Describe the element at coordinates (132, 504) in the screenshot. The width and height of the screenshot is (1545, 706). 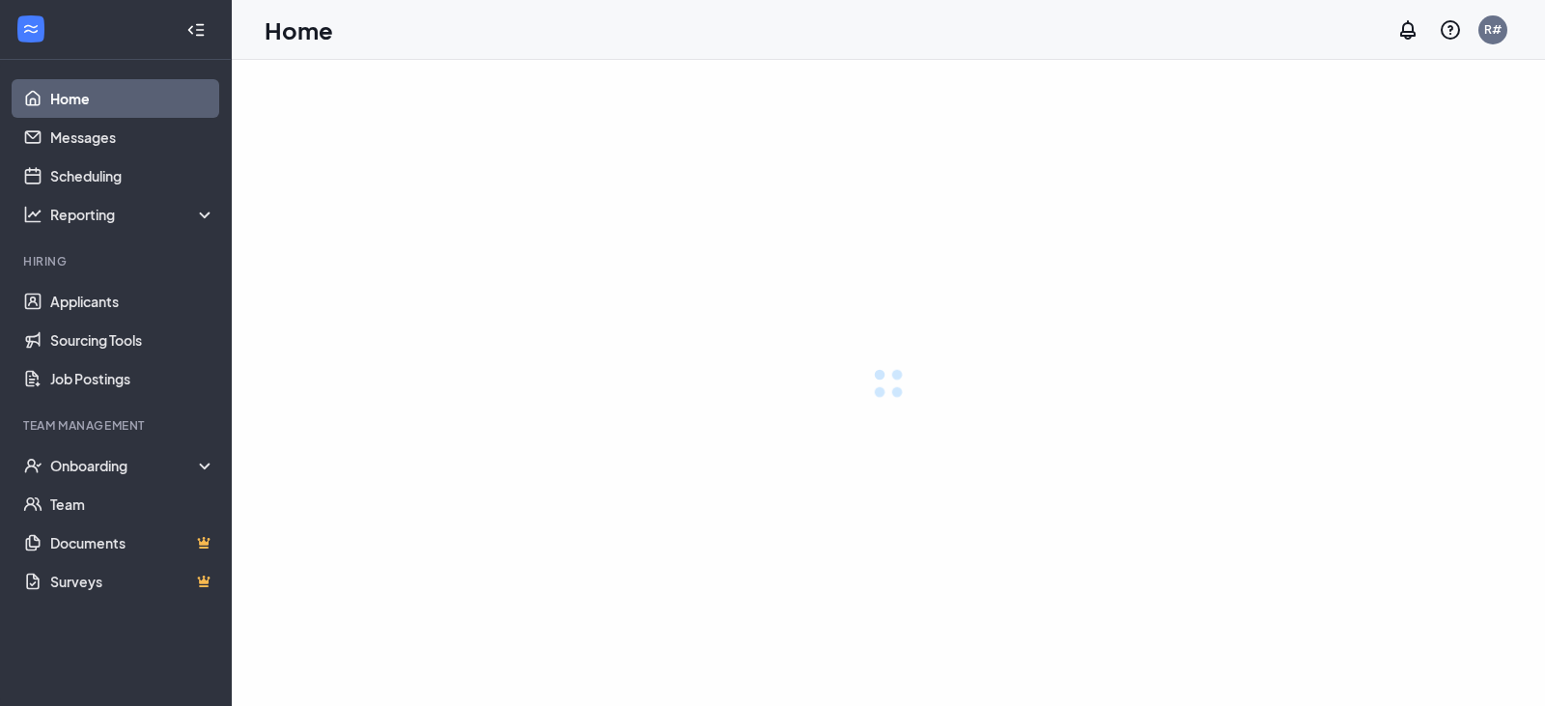
I see `a: Team` at that location.